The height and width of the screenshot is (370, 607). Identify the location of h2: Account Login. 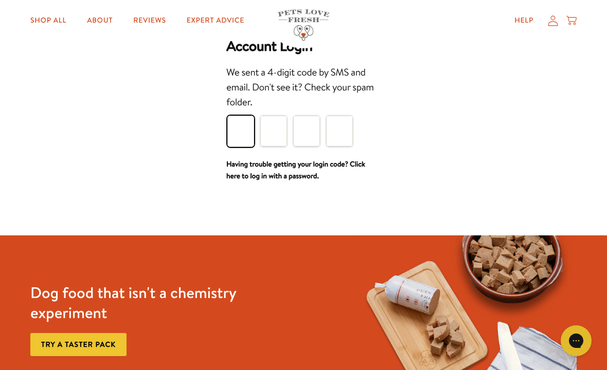
(303, 46).